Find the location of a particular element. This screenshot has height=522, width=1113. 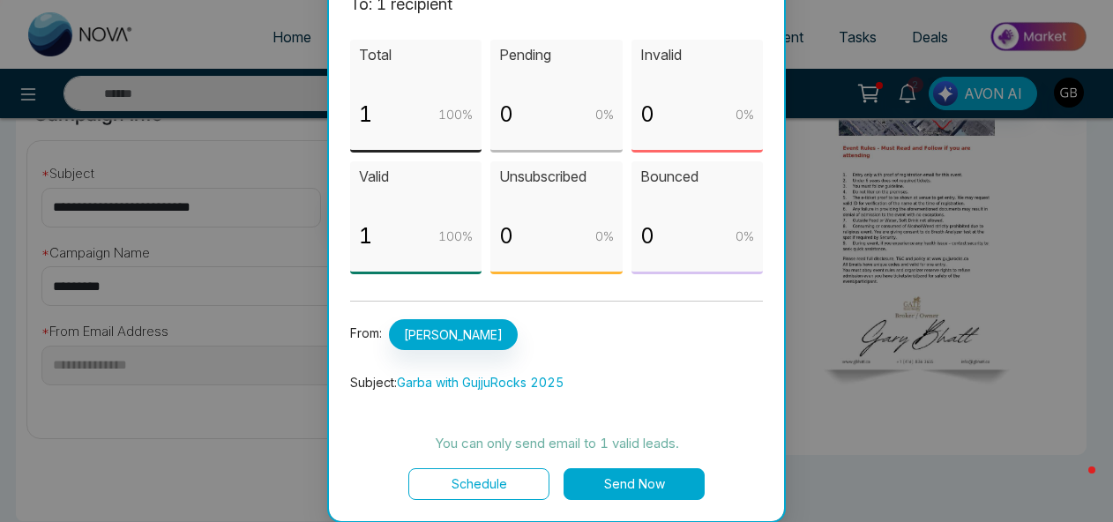

p: Unsubscribed is located at coordinates (556, 176).